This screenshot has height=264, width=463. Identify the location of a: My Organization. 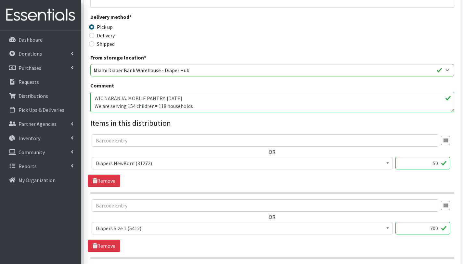
(41, 180).